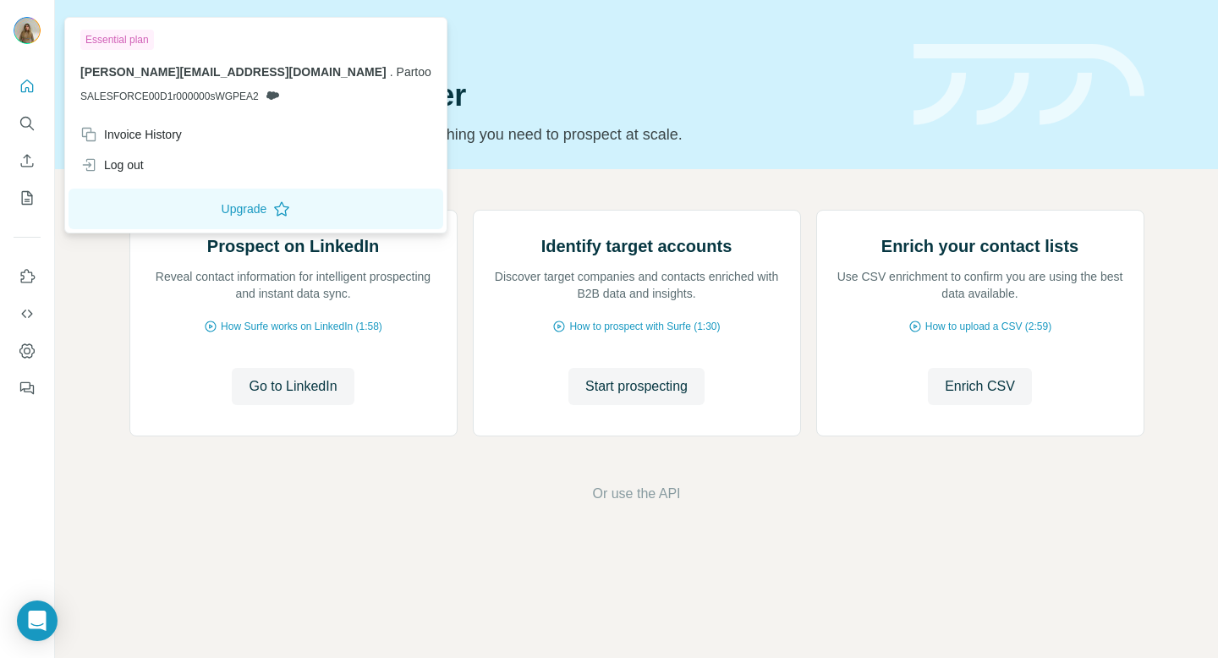  Describe the element at coordinates (511, 96) in the screenshot. I see `h1: Let’s prospect together` at that location.